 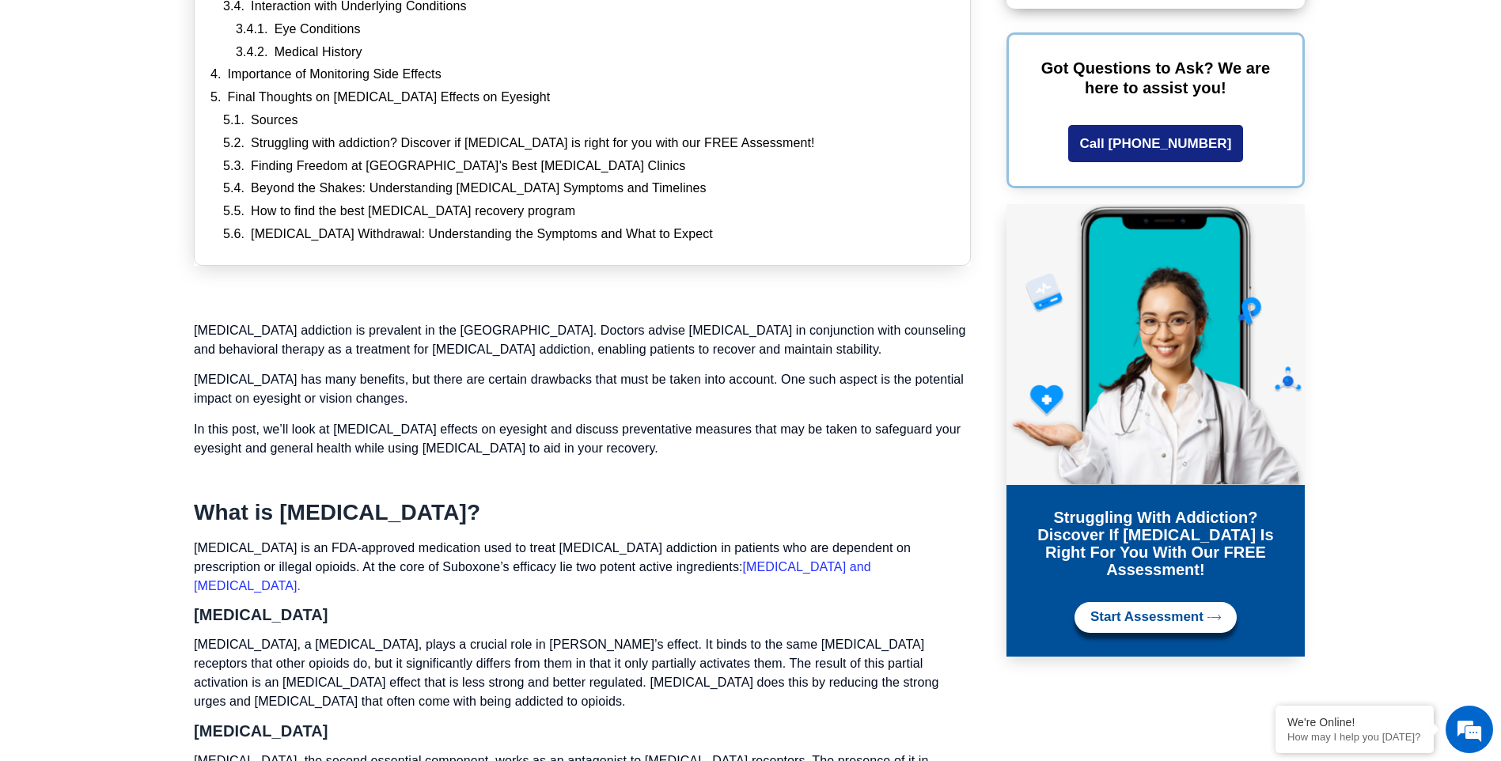 I want to click on p: Got Questions to Ask? We are here to assist you!, so click(x=1156, y=78).